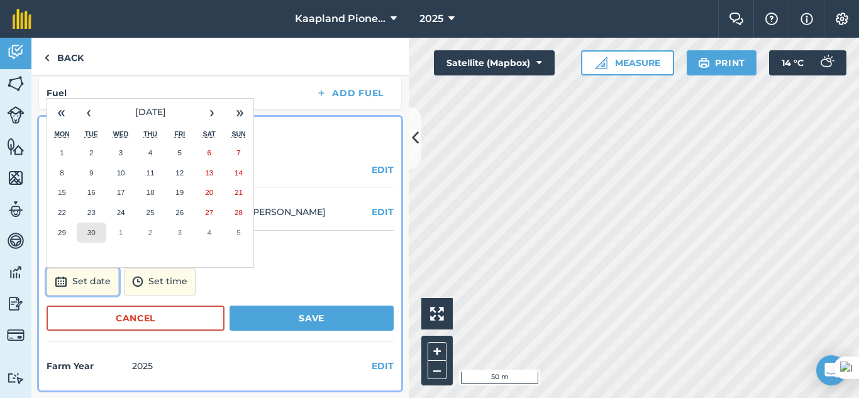  Describe the element at coordinates (437, 314) in the screenshot. I see `img: Four arrows, one pointing top left, one top right, one bottom right and the last bottom left` at that location.